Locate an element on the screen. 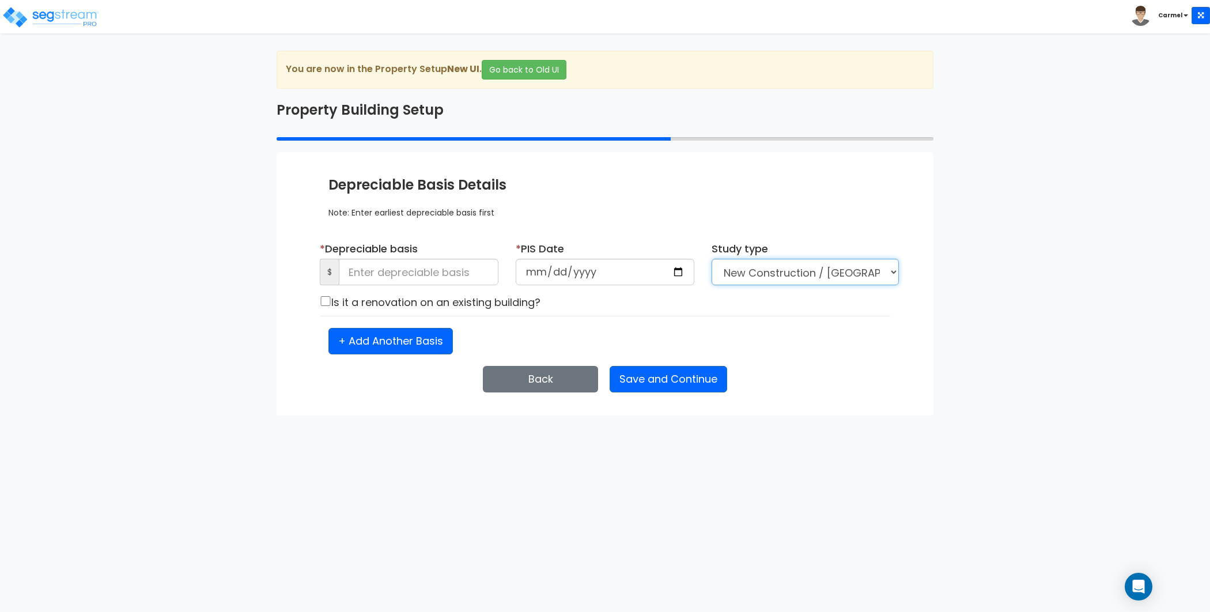 This screenshot has width=1210, height=612. button: + Add Another Basis is located at coordinates (391, 341).